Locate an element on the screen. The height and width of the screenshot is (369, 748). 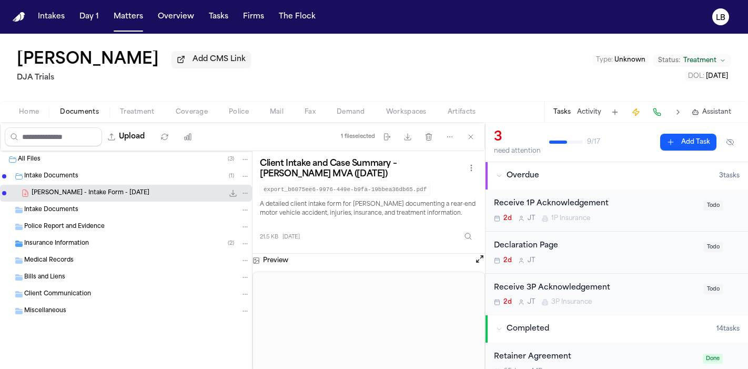
button: Create Immediate Task is located at coordinates (636, 112).